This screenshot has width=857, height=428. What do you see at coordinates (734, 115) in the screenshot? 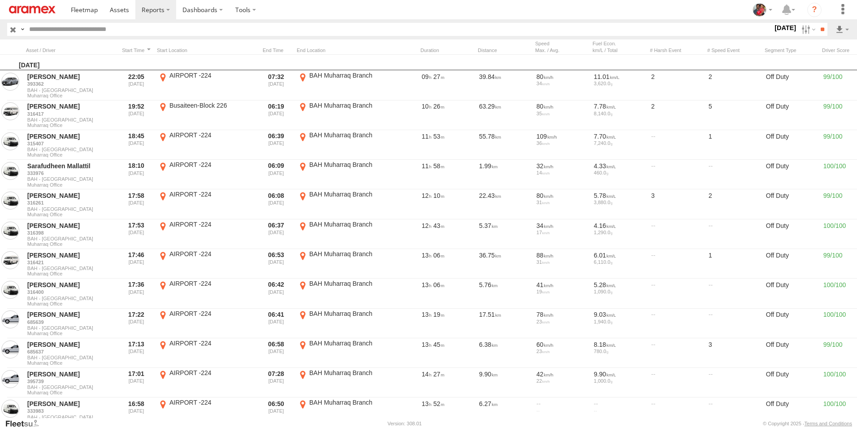
I see `div: 5` at bounding box center [734, 115].